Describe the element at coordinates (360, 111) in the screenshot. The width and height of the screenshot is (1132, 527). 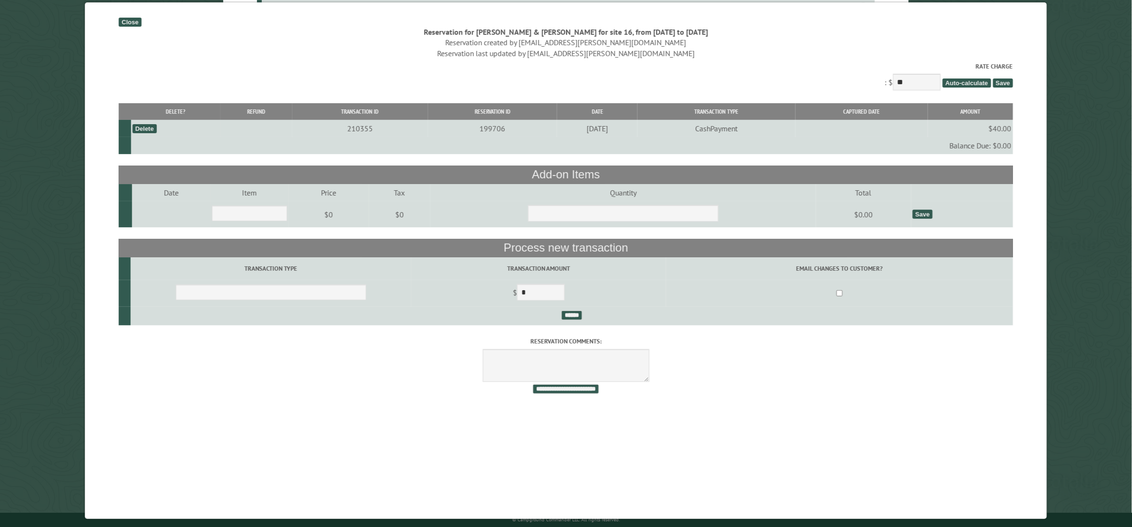
I see `th: Transaction ID` at that location.